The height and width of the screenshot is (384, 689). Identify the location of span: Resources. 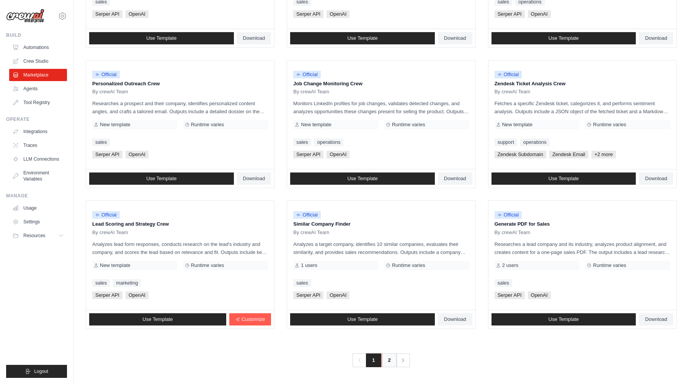
(34, 236).